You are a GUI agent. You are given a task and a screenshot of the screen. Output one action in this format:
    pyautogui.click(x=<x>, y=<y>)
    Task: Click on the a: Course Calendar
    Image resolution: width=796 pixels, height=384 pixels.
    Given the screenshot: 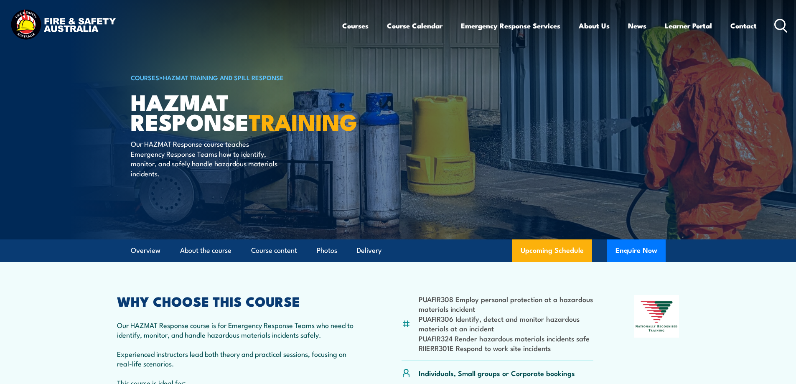 What is the action you would take?
    pyautogui.click(x=414, y=25)
    